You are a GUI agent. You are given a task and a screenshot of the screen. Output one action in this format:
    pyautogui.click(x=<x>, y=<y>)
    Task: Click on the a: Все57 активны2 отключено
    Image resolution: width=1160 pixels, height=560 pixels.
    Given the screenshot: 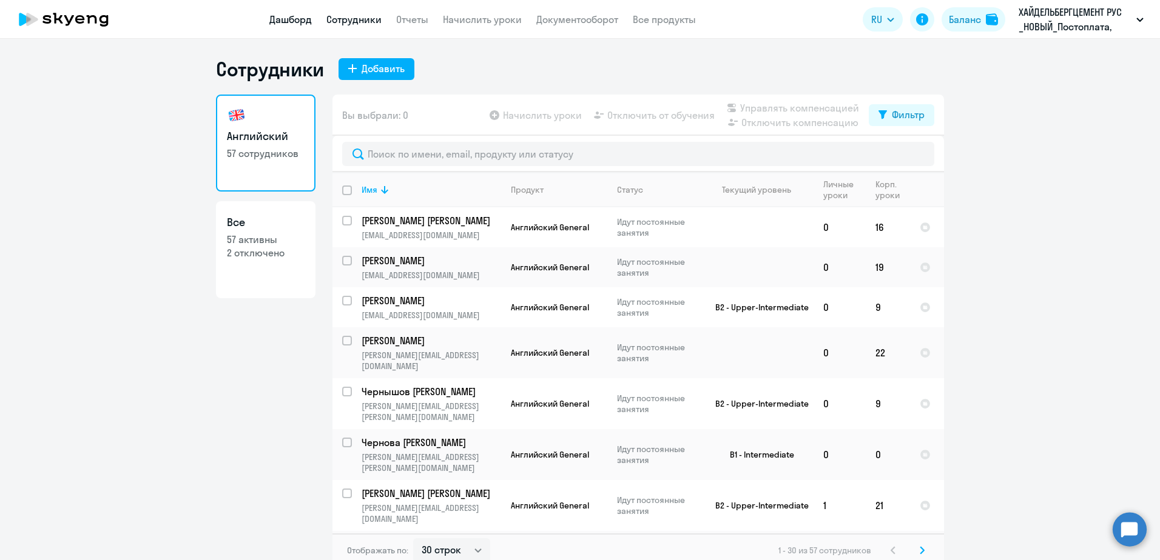 What is the action you would take?
    pyautogui.click(x=266, y=250)
    